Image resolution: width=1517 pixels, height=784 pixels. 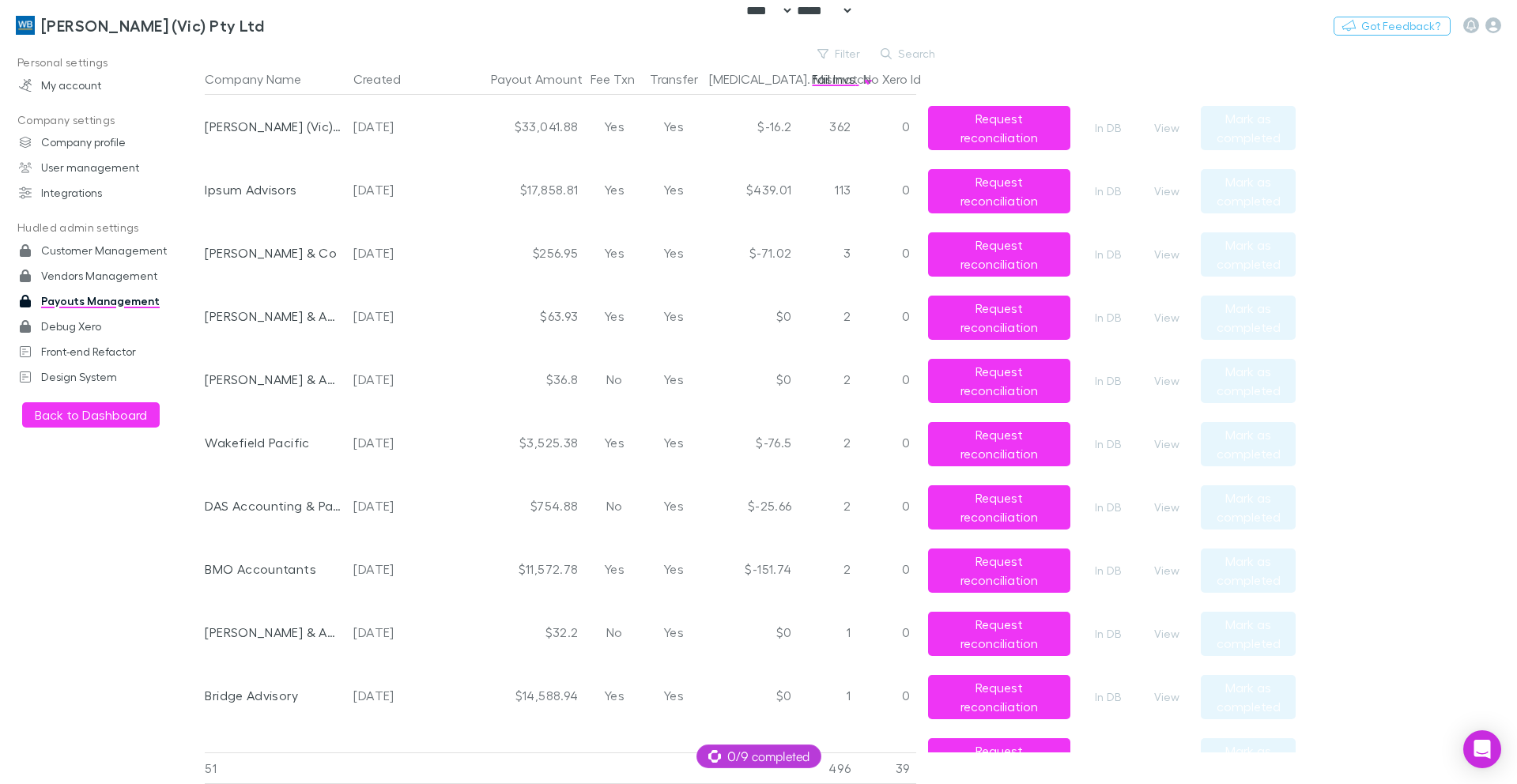 I want to click on div: $36.8, so click(x=513, y=380).